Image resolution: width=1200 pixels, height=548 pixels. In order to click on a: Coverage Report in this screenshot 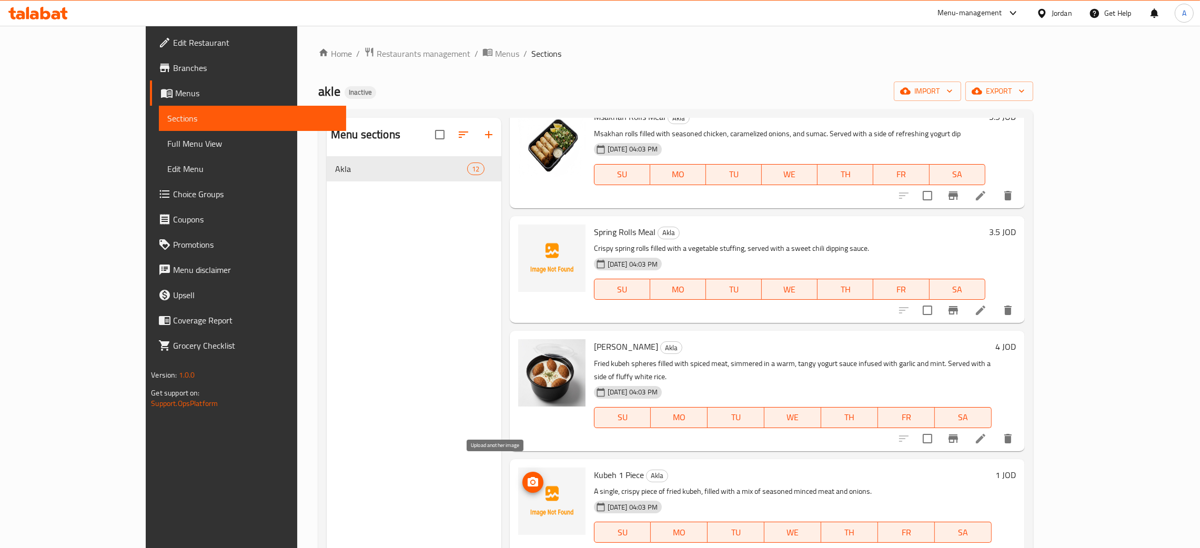, I will do `click(248, 320)`.